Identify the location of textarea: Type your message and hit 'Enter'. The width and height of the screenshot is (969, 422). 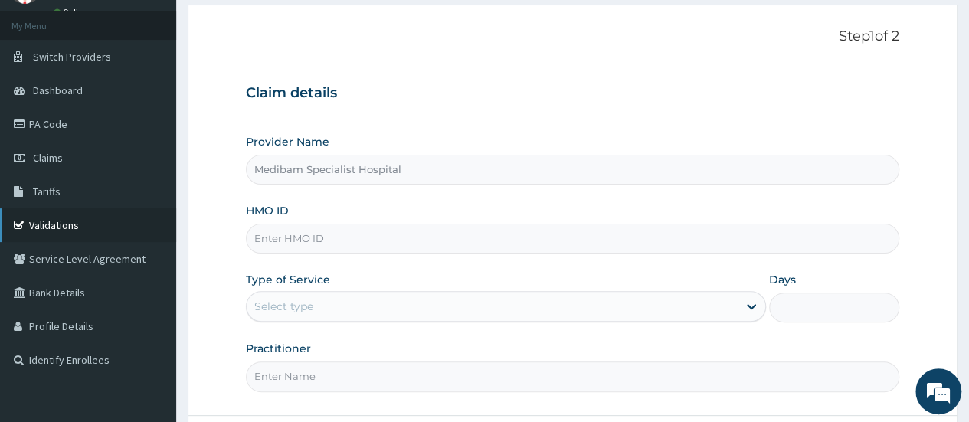
(149, 296).